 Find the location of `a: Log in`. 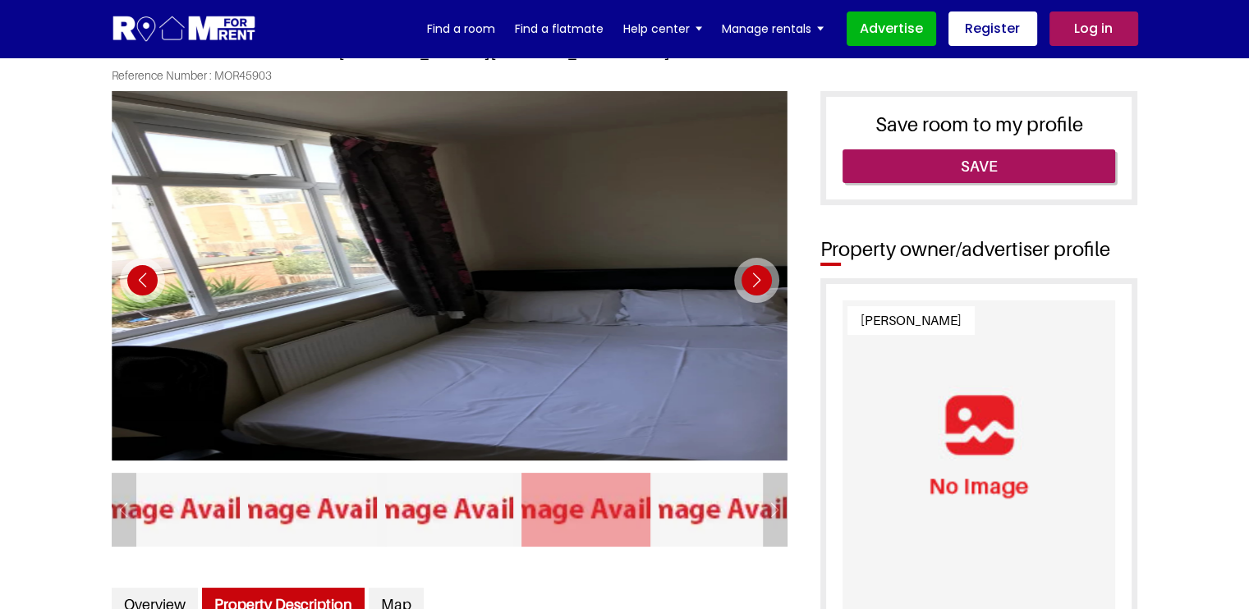

a: Log in is located at coordinates (1094, 29).